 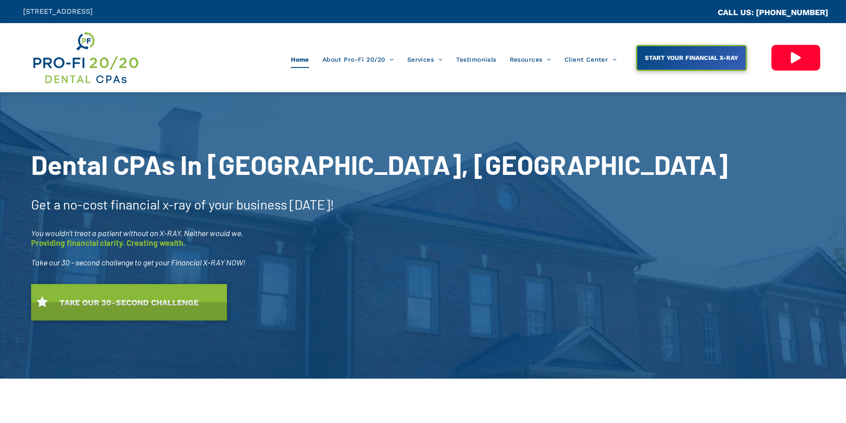 I want to click on span: TAKE OUR 30-SECOND CHALLENGE, so click(x=129, y=302).